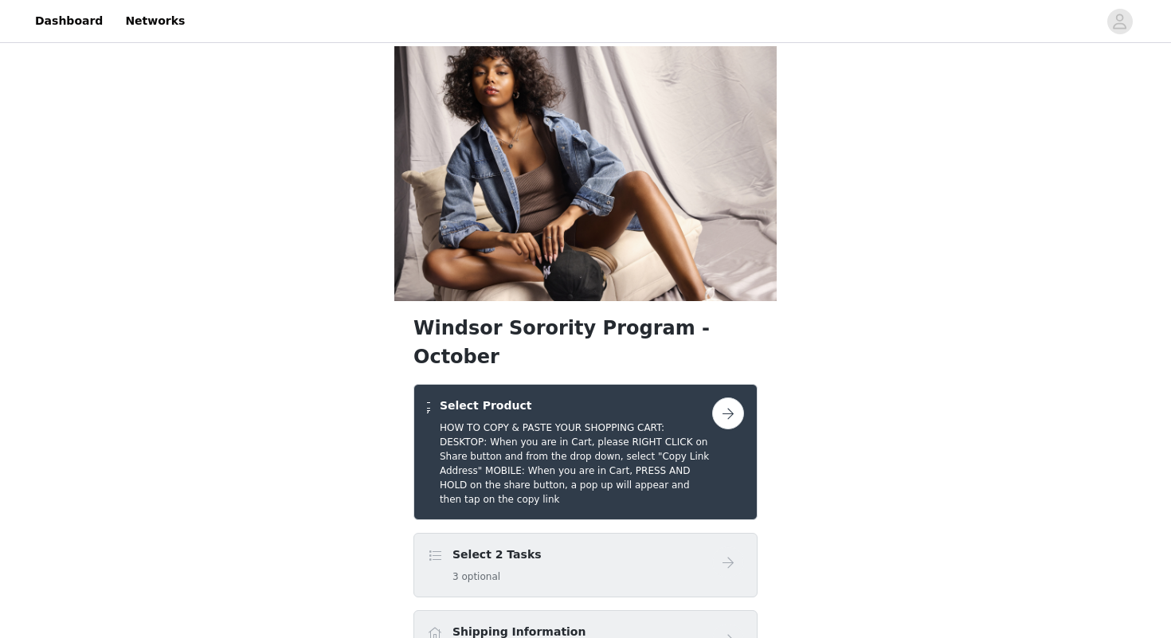  I want to click on img: campaign image, so click(585, 174).